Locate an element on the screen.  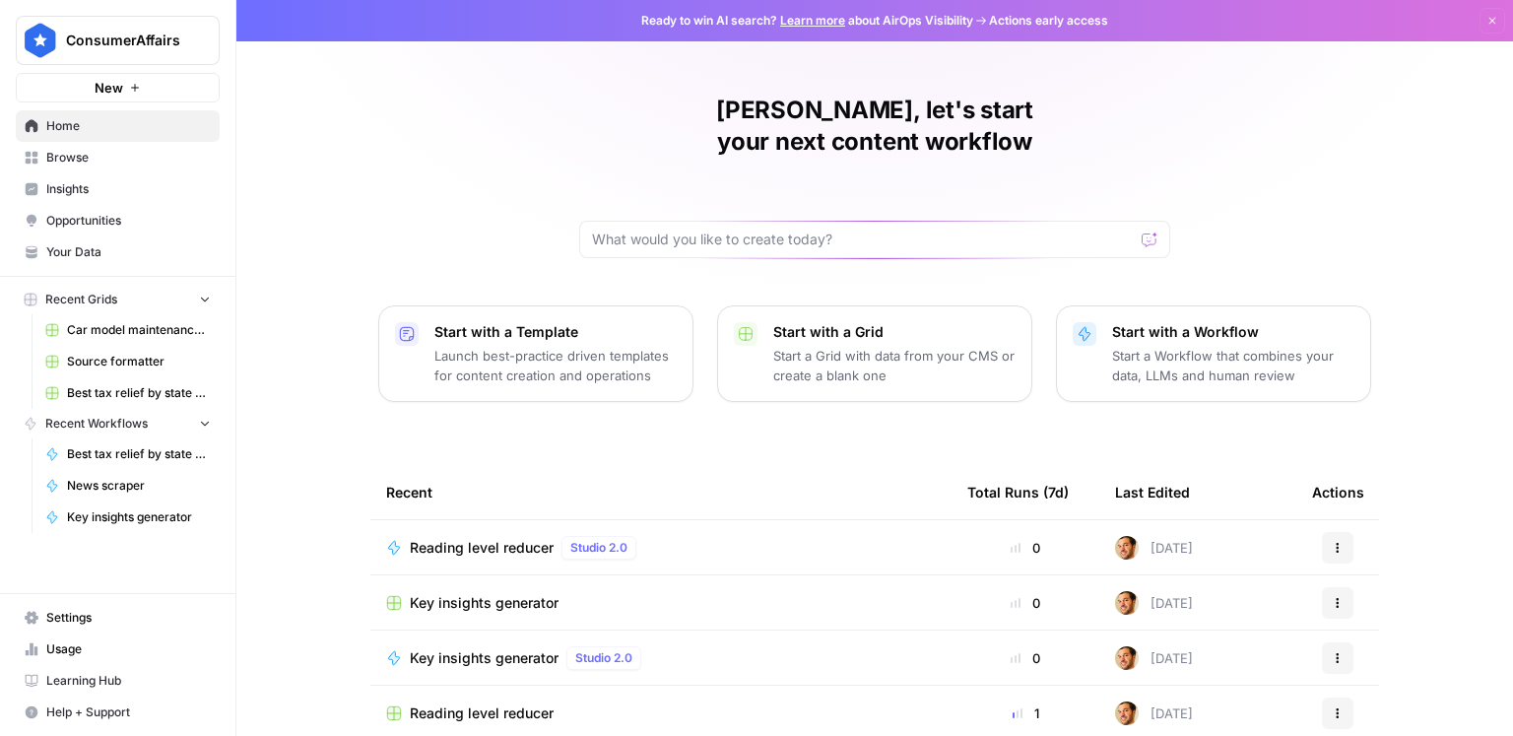
span: Car model maintenance and repairs is located at coordinates (139, 330).